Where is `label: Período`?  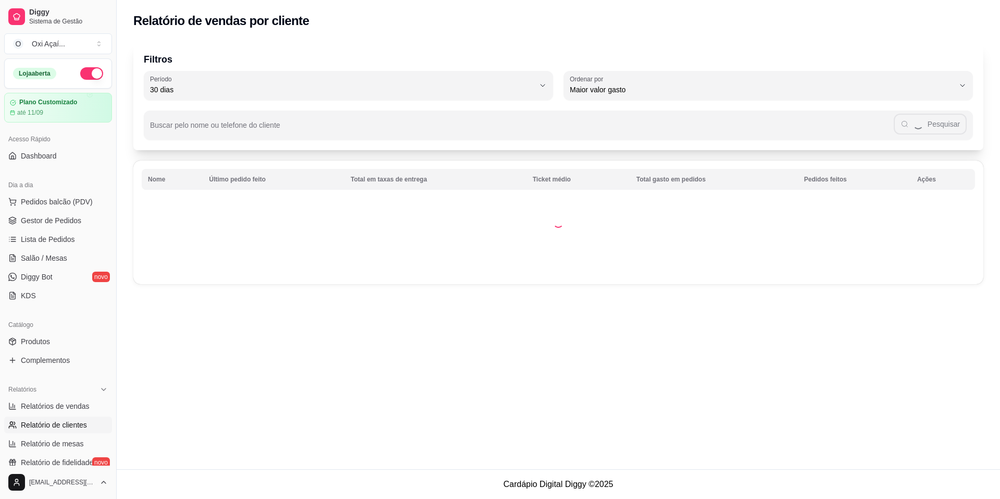 label: Período is located at coordinates (163, 79).